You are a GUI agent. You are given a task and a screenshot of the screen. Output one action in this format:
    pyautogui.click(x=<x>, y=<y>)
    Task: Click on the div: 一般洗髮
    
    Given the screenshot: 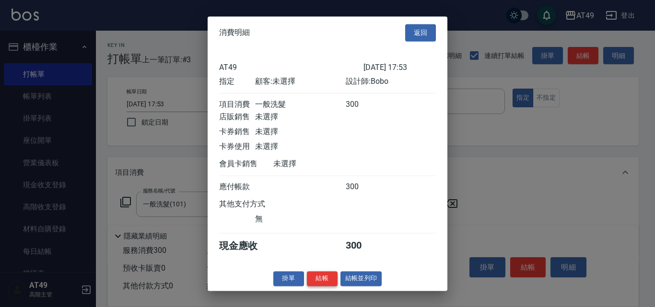 What is the action you would take?
    pyautogui.click(x=300, y=105)
    